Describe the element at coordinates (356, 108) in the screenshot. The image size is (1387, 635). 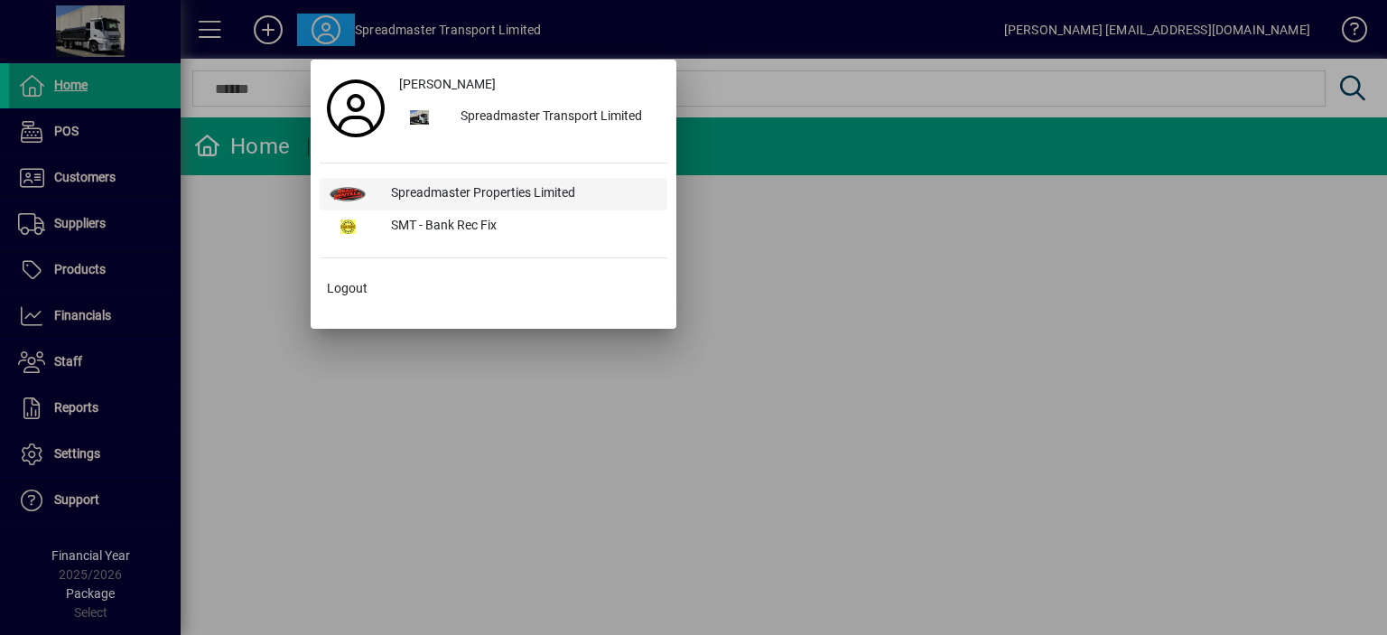
I see `a: Profile` at that location.